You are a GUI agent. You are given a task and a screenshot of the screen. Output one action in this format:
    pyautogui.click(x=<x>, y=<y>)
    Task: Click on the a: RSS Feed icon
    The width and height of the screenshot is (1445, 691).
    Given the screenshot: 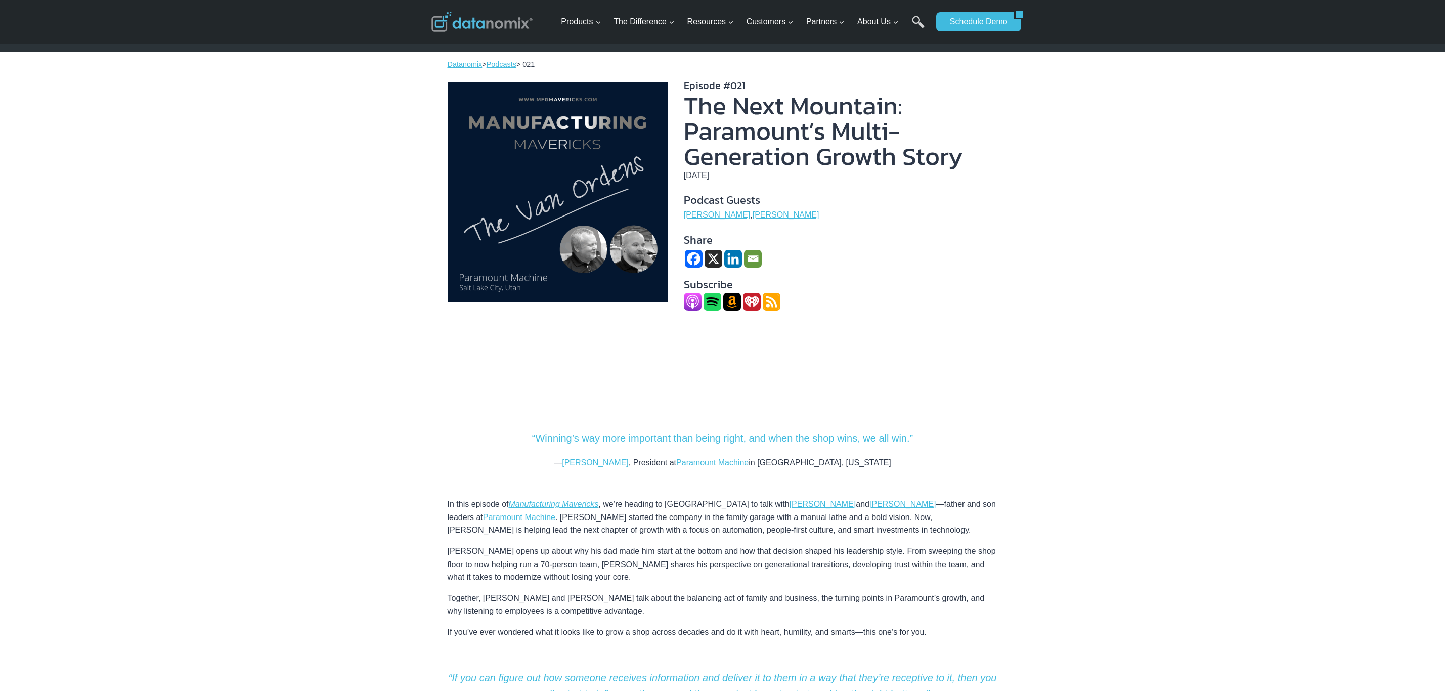 What is the action you would take?
    pyautogui.click(x=771, y=302)
    